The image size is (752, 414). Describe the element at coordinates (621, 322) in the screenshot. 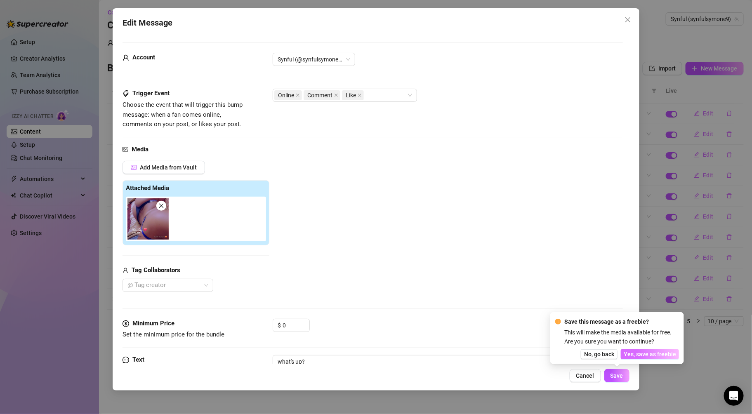

I see `div: Save this message as a freebie?` at that location.